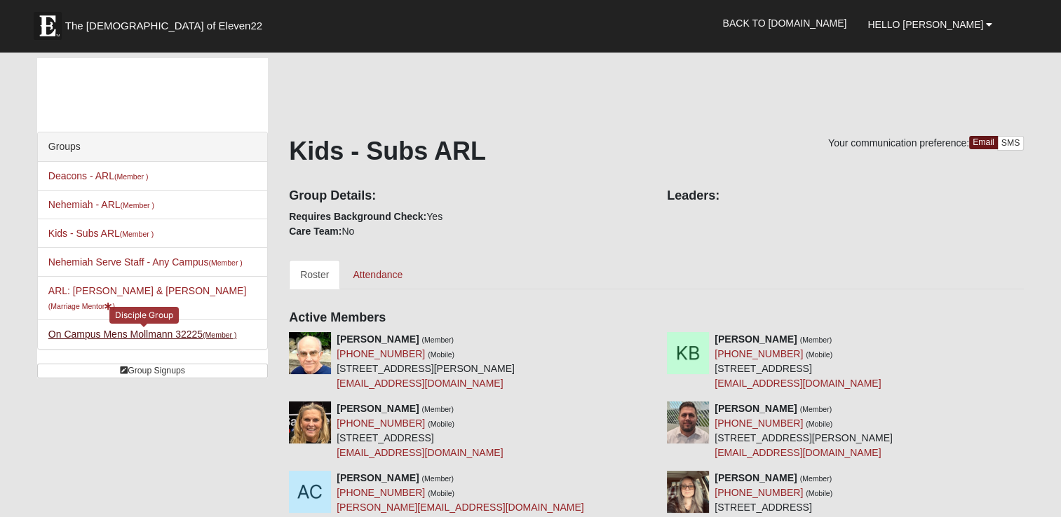 This screenshot has height=517, width=1061. I want to click on strong: Care Team:, so click(315, 231).